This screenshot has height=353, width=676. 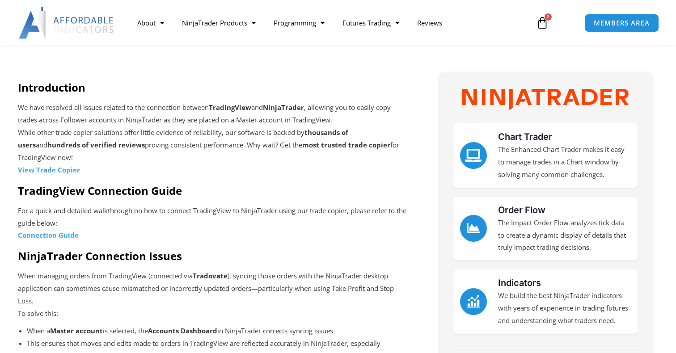 I want to click on p: The Impact Order Flow analyzes tick data to create a dynamic display of details that truly impact..., so click(x=564, y=235).